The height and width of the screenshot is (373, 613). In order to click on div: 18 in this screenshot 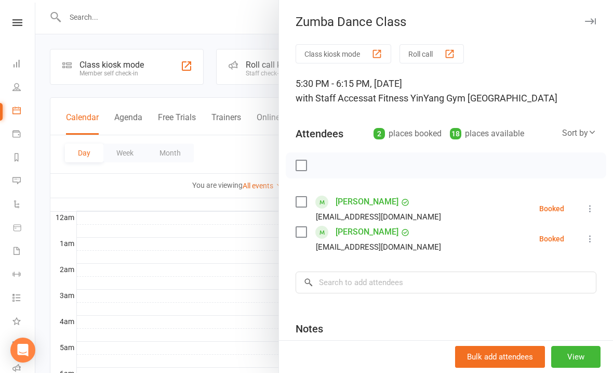, I will do `click(456, 134)`.